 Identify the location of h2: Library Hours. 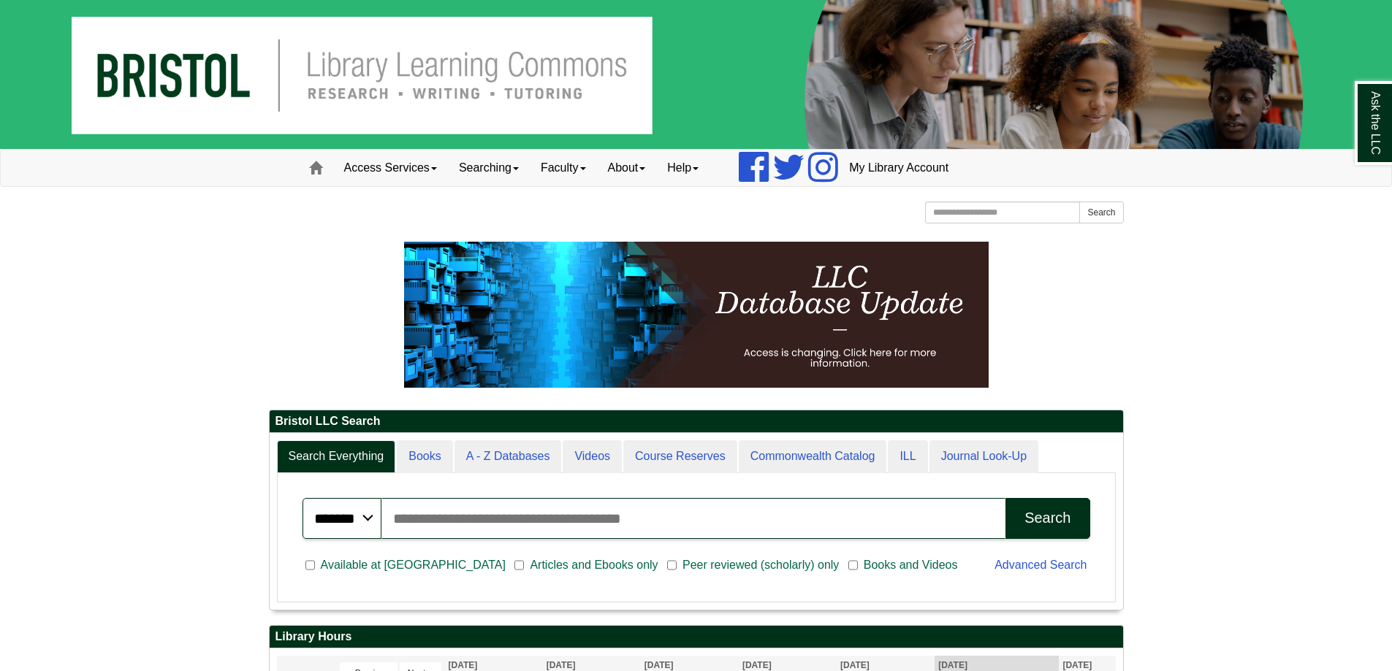
(696, 637).